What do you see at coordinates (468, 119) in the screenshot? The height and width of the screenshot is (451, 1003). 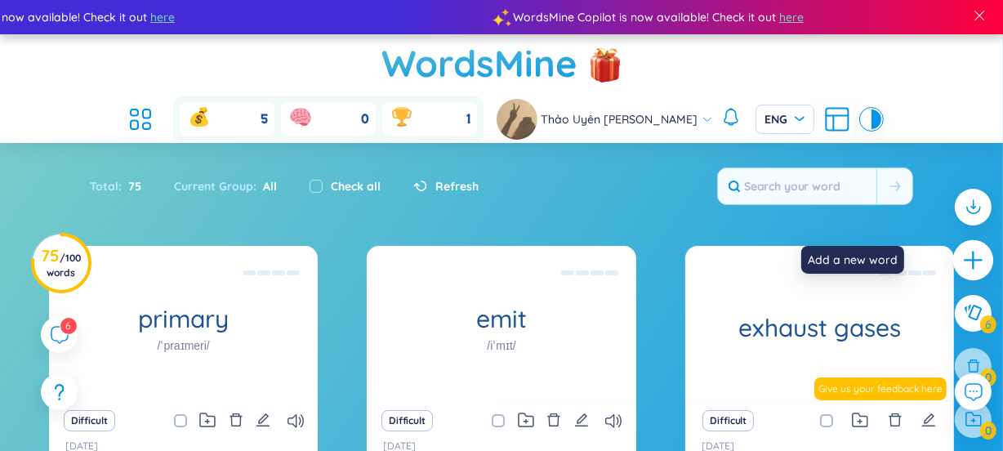 I see `span: 1` at bounding box center [468, 119].